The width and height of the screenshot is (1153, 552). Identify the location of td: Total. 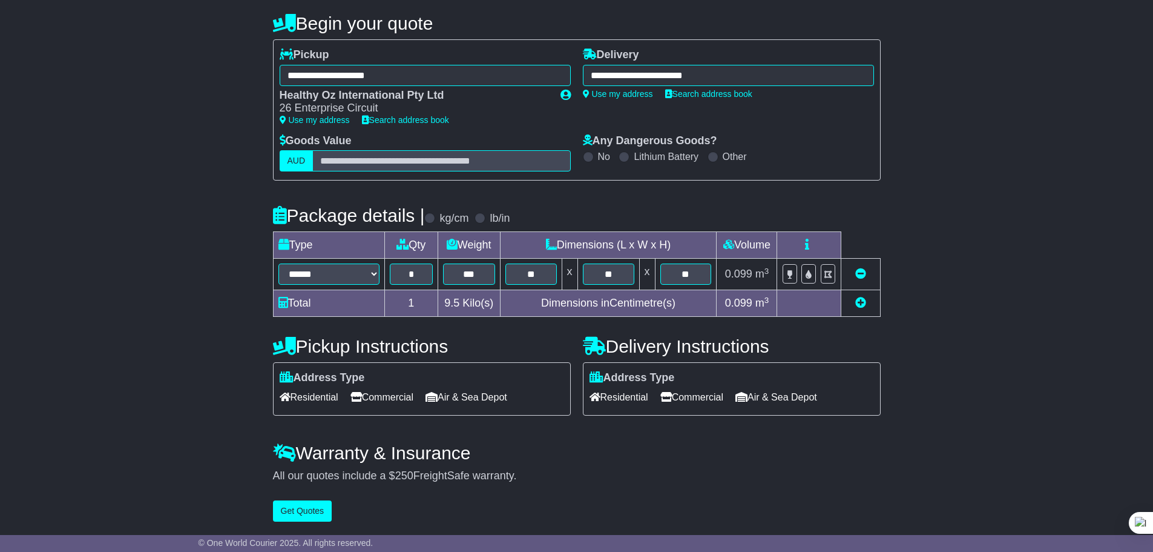
(329, 303).